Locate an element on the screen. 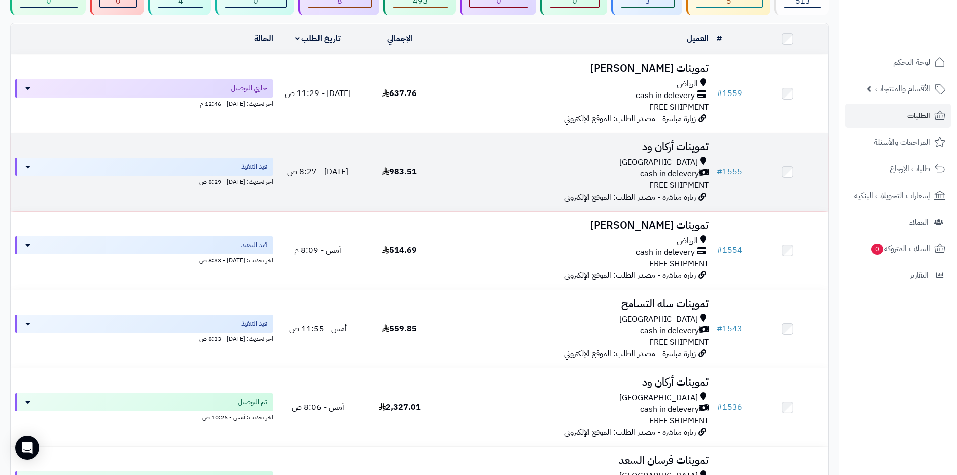  a: المراجعات والأسئلة is located at coordinates (898, 142).